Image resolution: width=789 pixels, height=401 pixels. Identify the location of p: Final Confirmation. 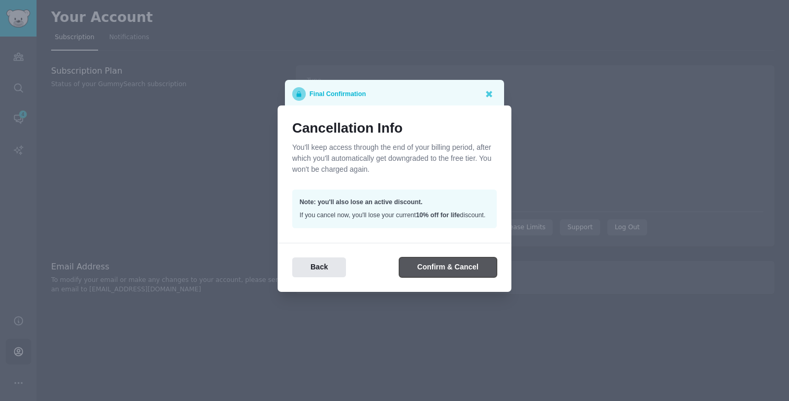
(338, 94).